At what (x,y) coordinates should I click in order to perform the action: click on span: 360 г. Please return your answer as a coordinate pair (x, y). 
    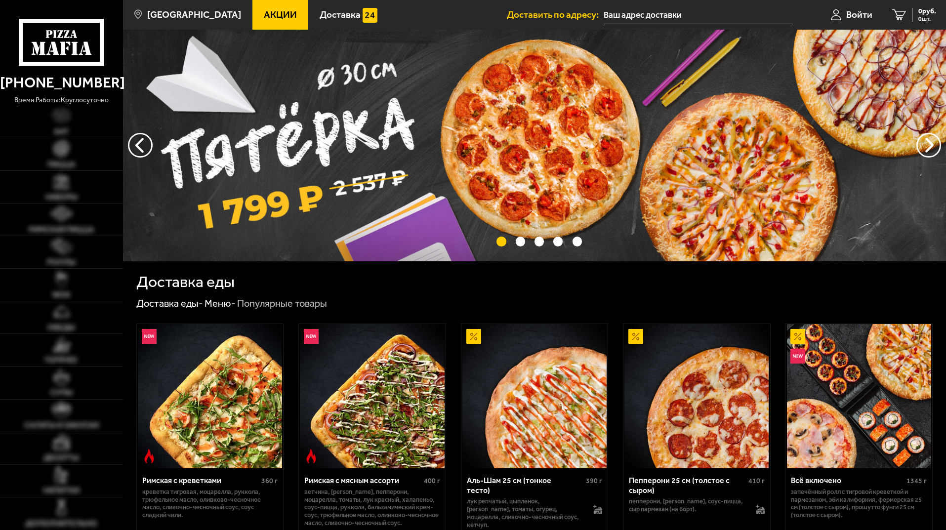
    Looking at the image, I should click on (269, 481).